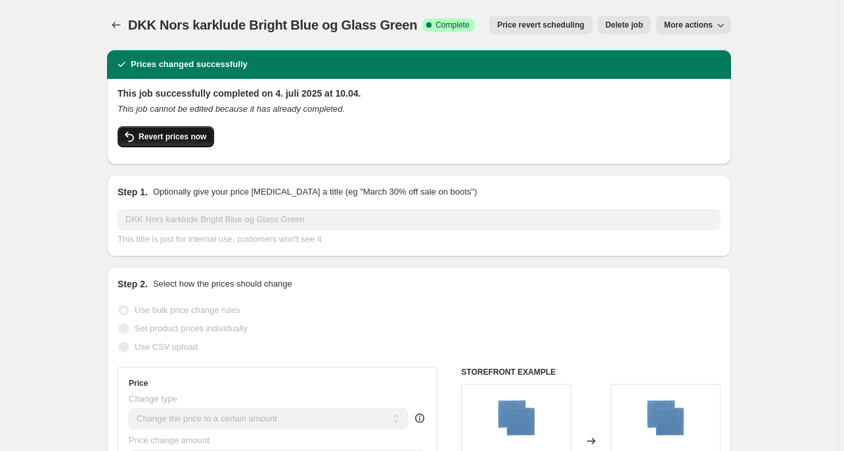 The width and height of the screenshot is (844, 451). What do you see at coordinates (133, 284) in the screenshot?
I see `h2: Step 2.` at bounding box center [133, 284].